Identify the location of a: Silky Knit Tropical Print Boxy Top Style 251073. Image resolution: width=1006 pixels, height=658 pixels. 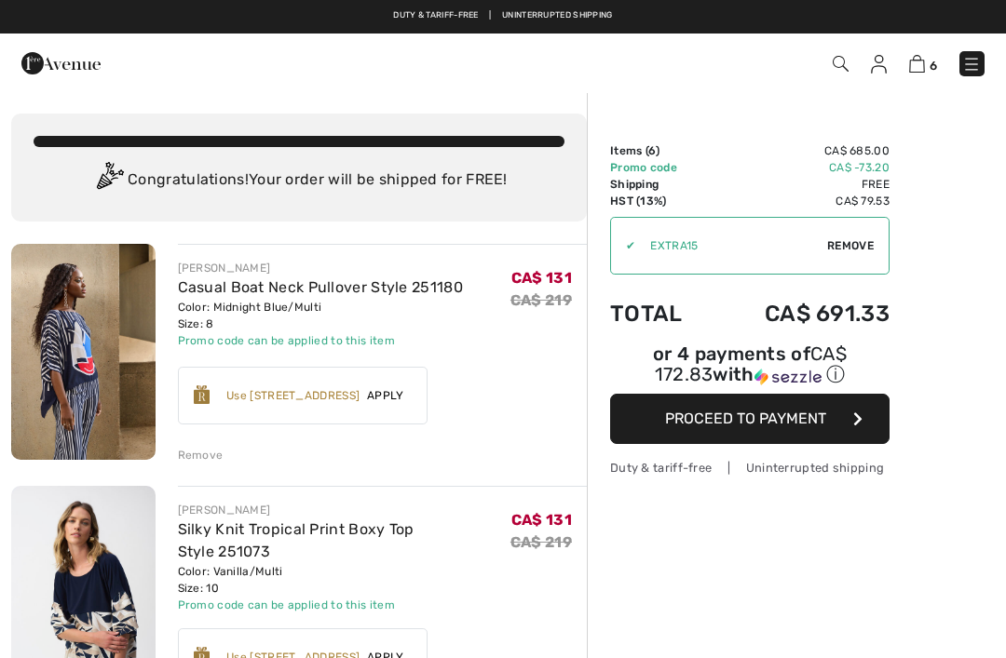
(296, 540).